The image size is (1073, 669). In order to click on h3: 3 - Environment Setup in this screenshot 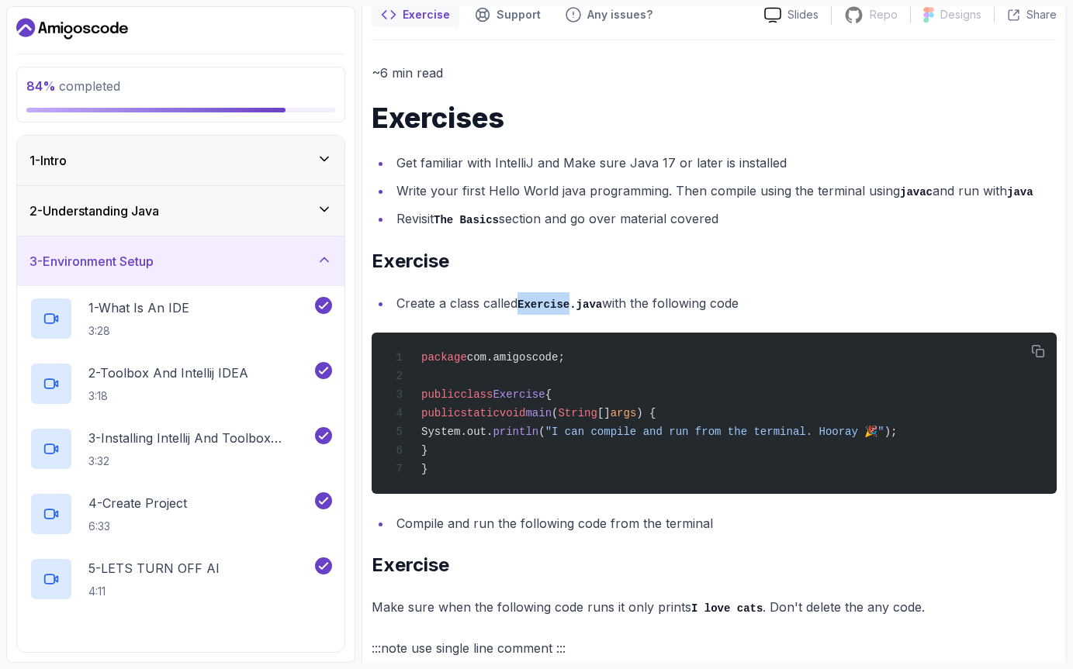, I will do `click(92, 261)`.